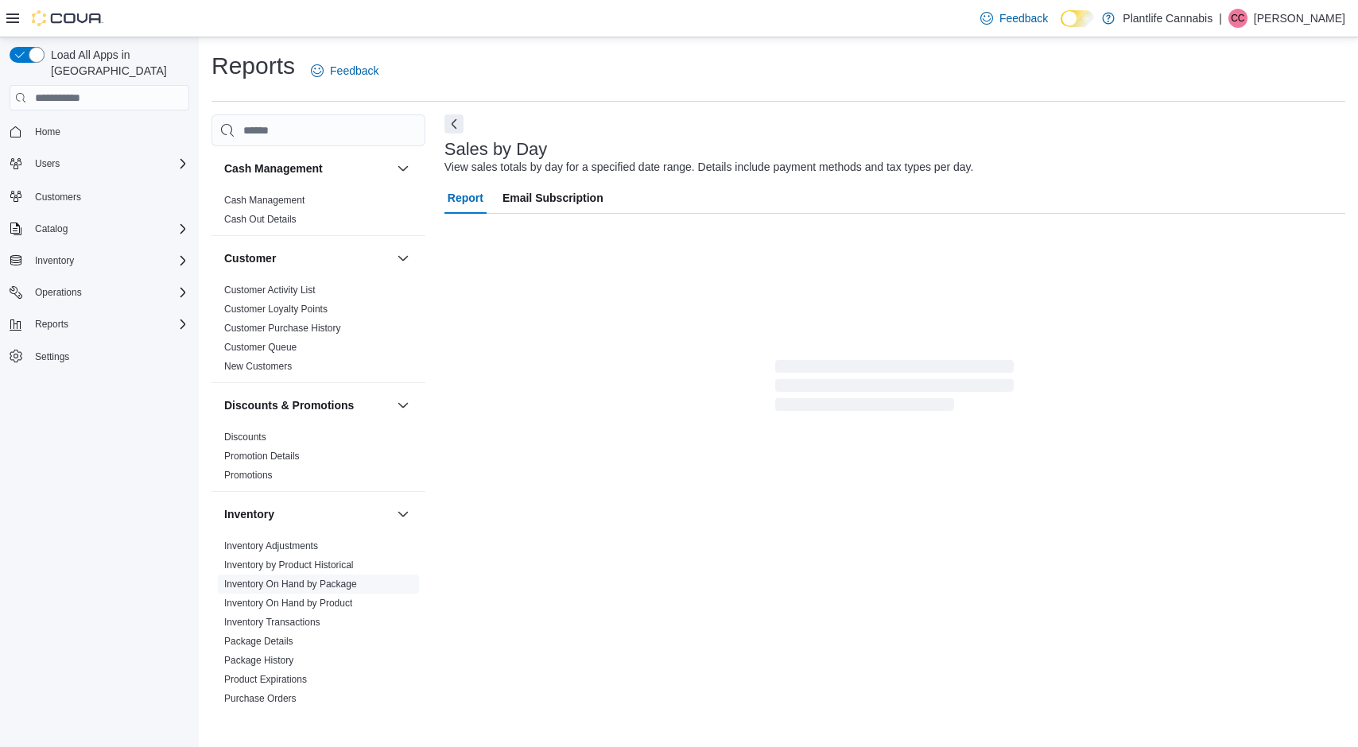 The height and width of the screenshot is (747, 1358). I want to click on span: CC, so click(1237, 18).